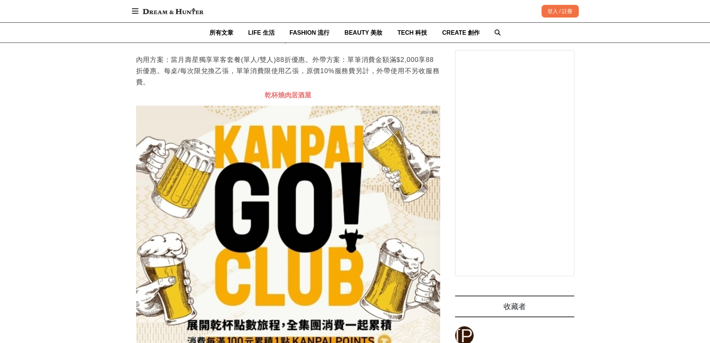 This screenshot has height=343, width=710. I want to click on img: Dream & Hunter, so click(173, 11).